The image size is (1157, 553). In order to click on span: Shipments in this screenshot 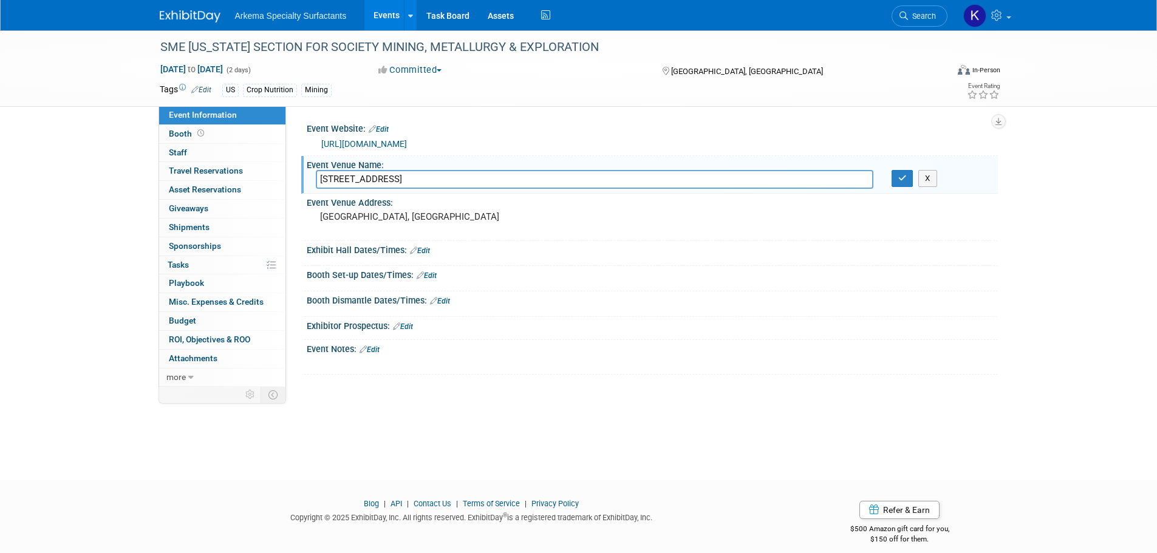, I will do `click(189, 227)`.